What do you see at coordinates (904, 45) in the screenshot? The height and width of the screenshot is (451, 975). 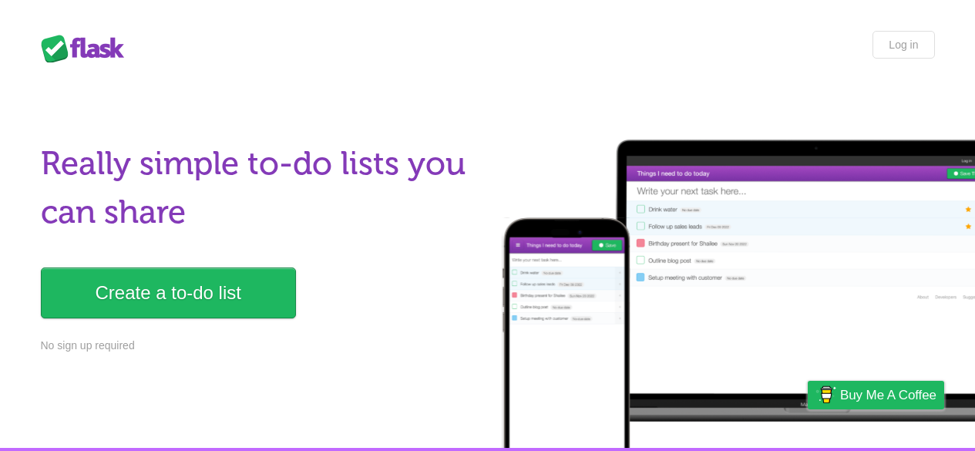 I see `a: Log in` at bounding box center [904, 45].